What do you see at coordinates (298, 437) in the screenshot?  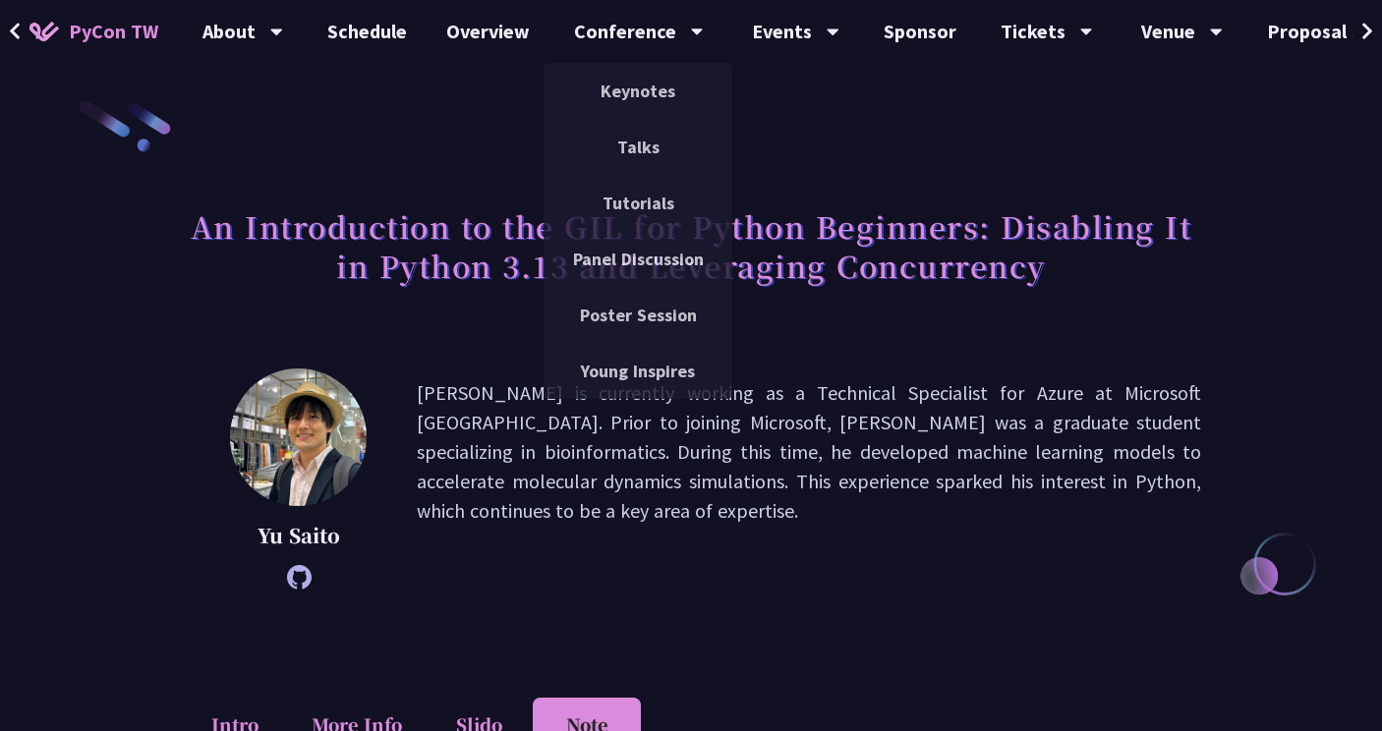 I see `img: Yu Saito` at bounding box center [298, 437].